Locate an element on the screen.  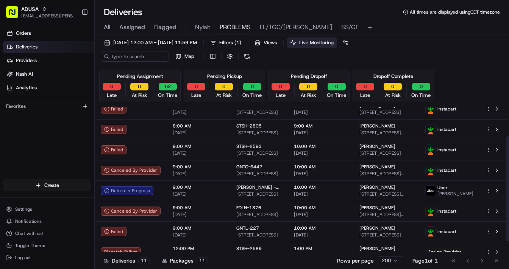
button: Canceled By Provider is located at coordinates (131, 211).